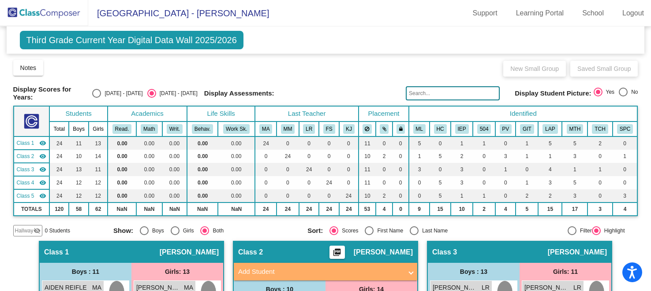 The width and height of the screenshot is (651, 291). What do you see at coordinates (527, 129) in the screenshot?
I see `button: GIT` at bounding box center [527, 129].